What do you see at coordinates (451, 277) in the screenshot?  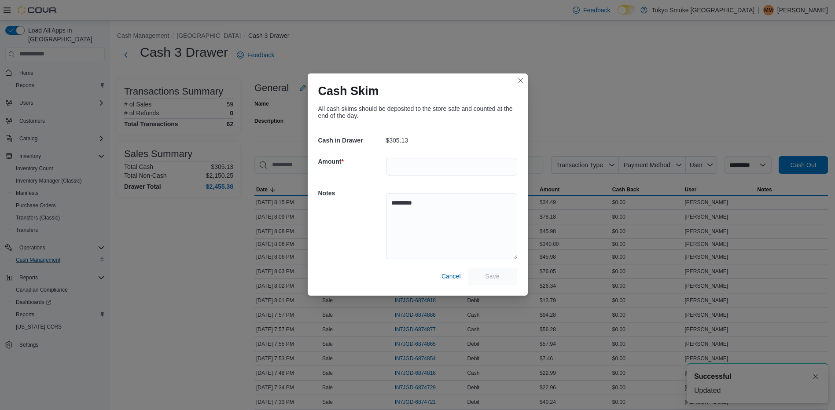 I see `button: Cancel` at bounding box center [451, 277].